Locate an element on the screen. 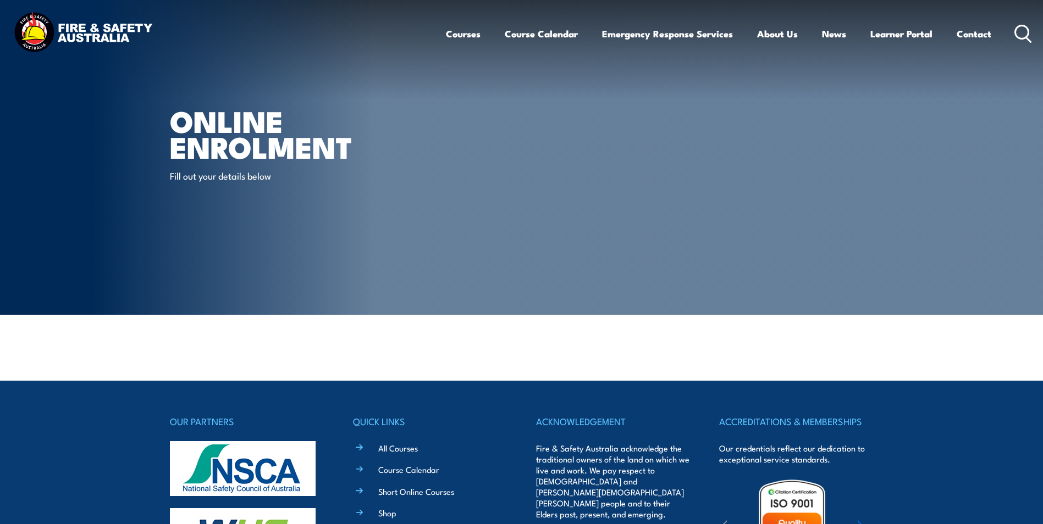 The width and height of the screenshot is (1043, 524). img: nsca-logo-footer is located at coordinates (242, 469).